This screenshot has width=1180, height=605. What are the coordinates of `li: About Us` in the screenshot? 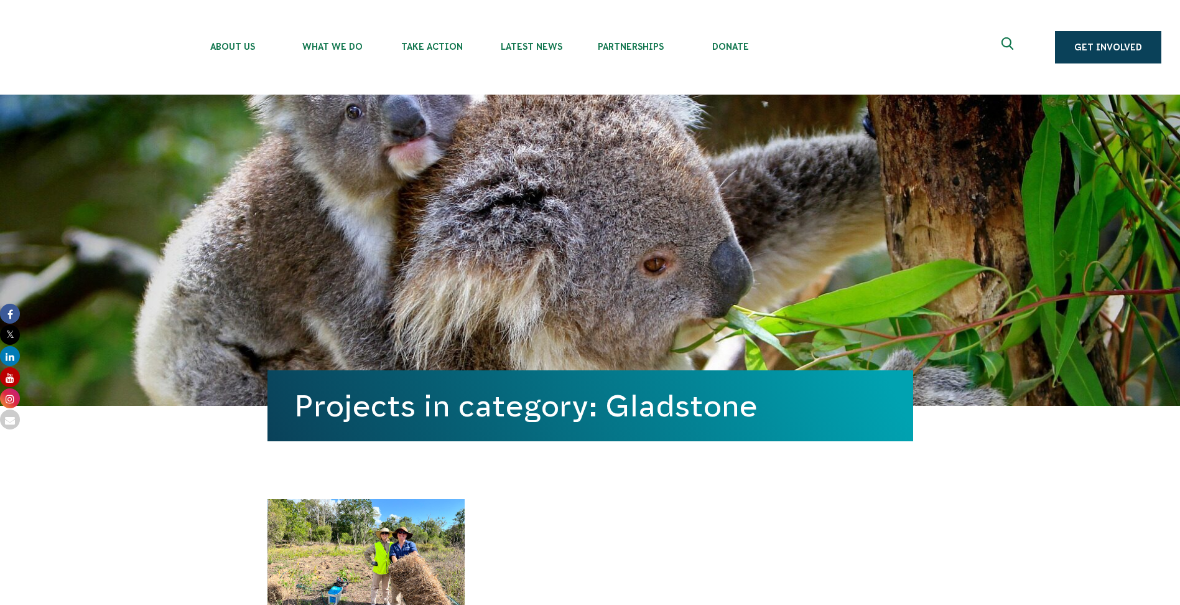 It's located at (233, 47).